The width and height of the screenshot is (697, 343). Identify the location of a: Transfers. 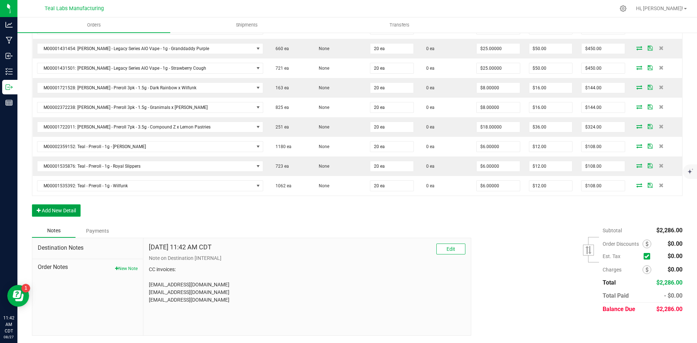
(399, 25).